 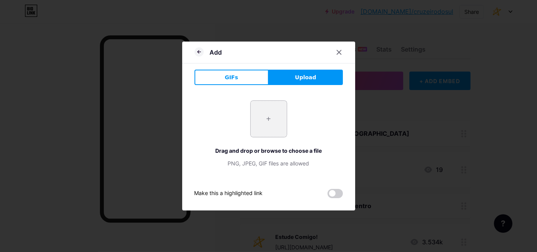 I want to click on div: Make this a highlighted link, so click(x=229, y=193).